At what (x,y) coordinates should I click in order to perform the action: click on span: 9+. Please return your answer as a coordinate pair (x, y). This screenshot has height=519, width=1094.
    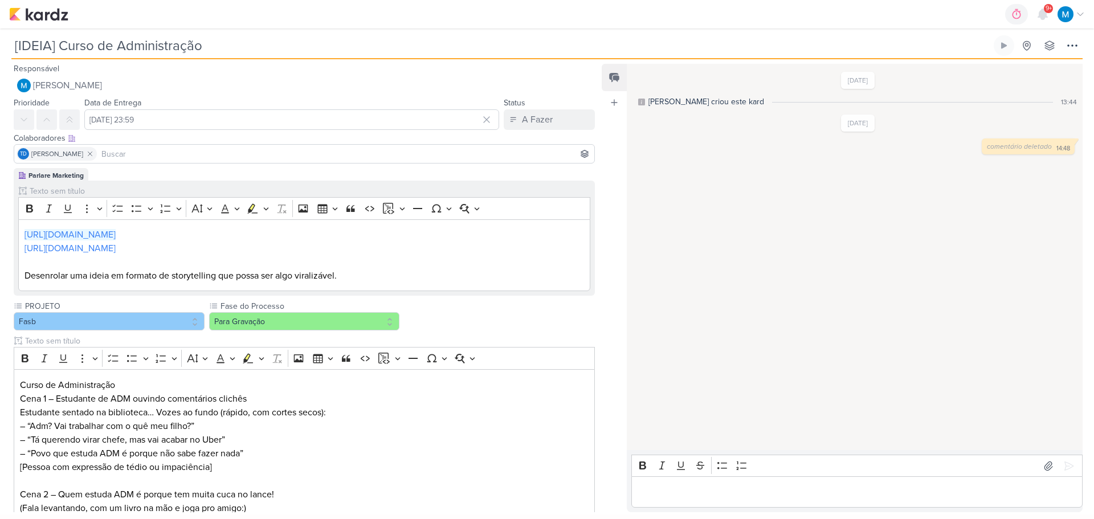
    Looking at the image, I should click on (1048, 9).